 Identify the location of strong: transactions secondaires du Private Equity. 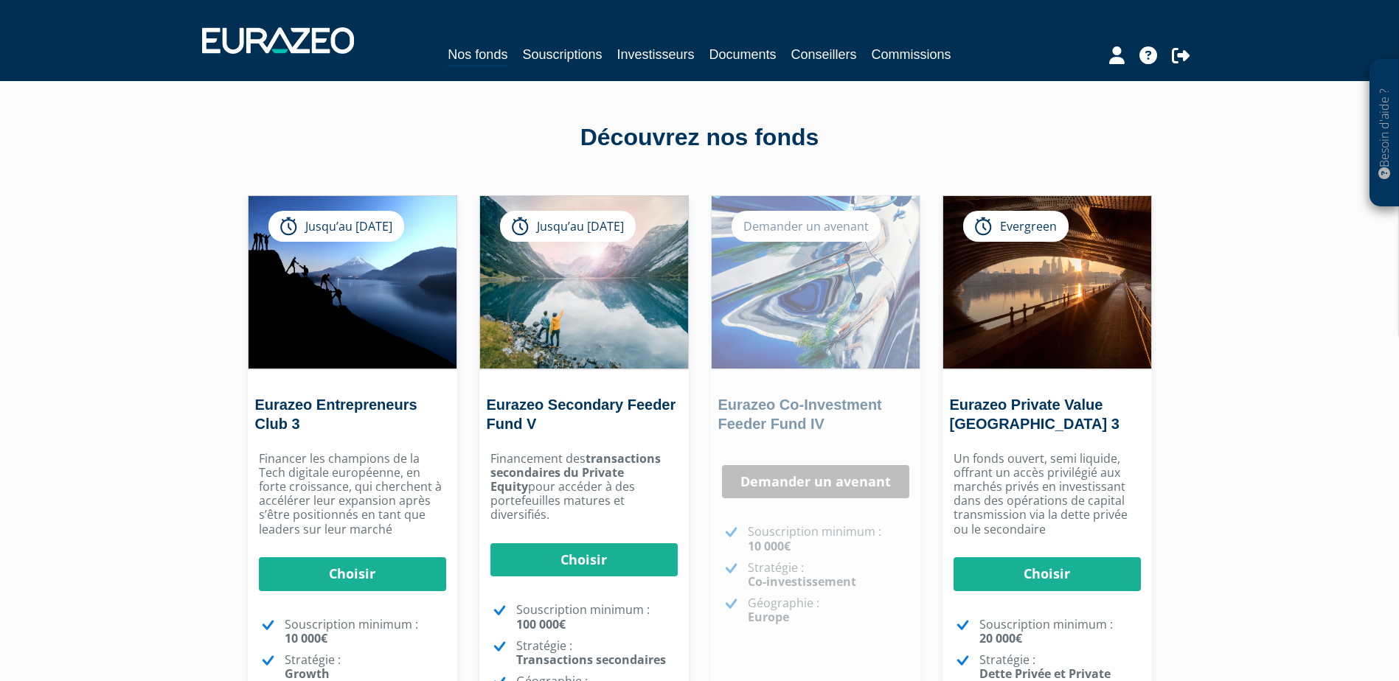
(575, 473).